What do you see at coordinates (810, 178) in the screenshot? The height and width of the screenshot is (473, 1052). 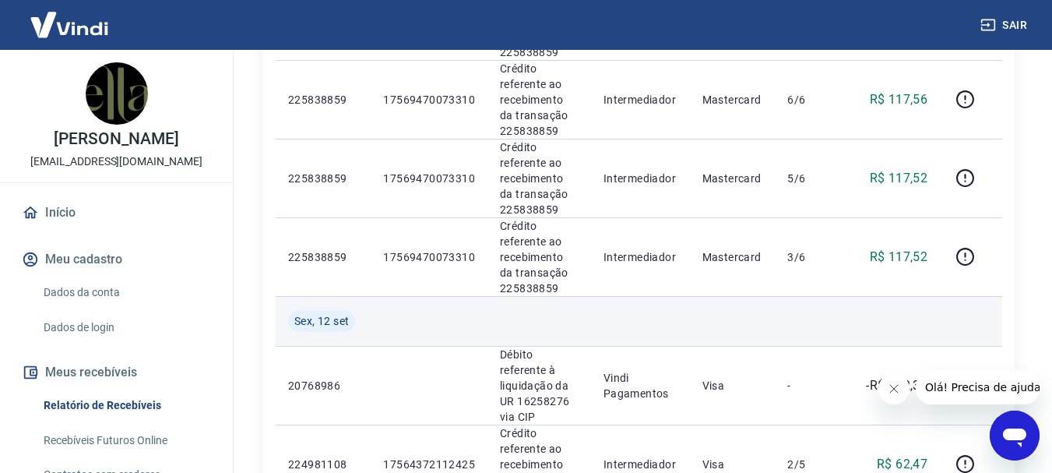 I see `p: 5/6` at bounding box center [810, 178].